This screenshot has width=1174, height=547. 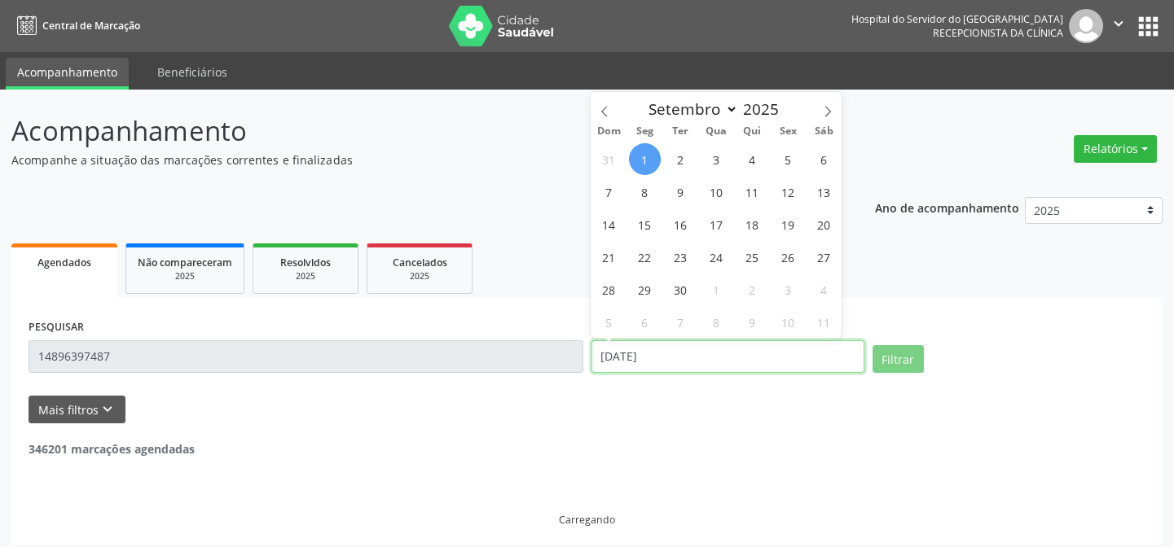 What do you see at coordinates (608, 289) in the screenshot?
I see `span: Setembro 28, 2025` at bounding box center [608, 289].